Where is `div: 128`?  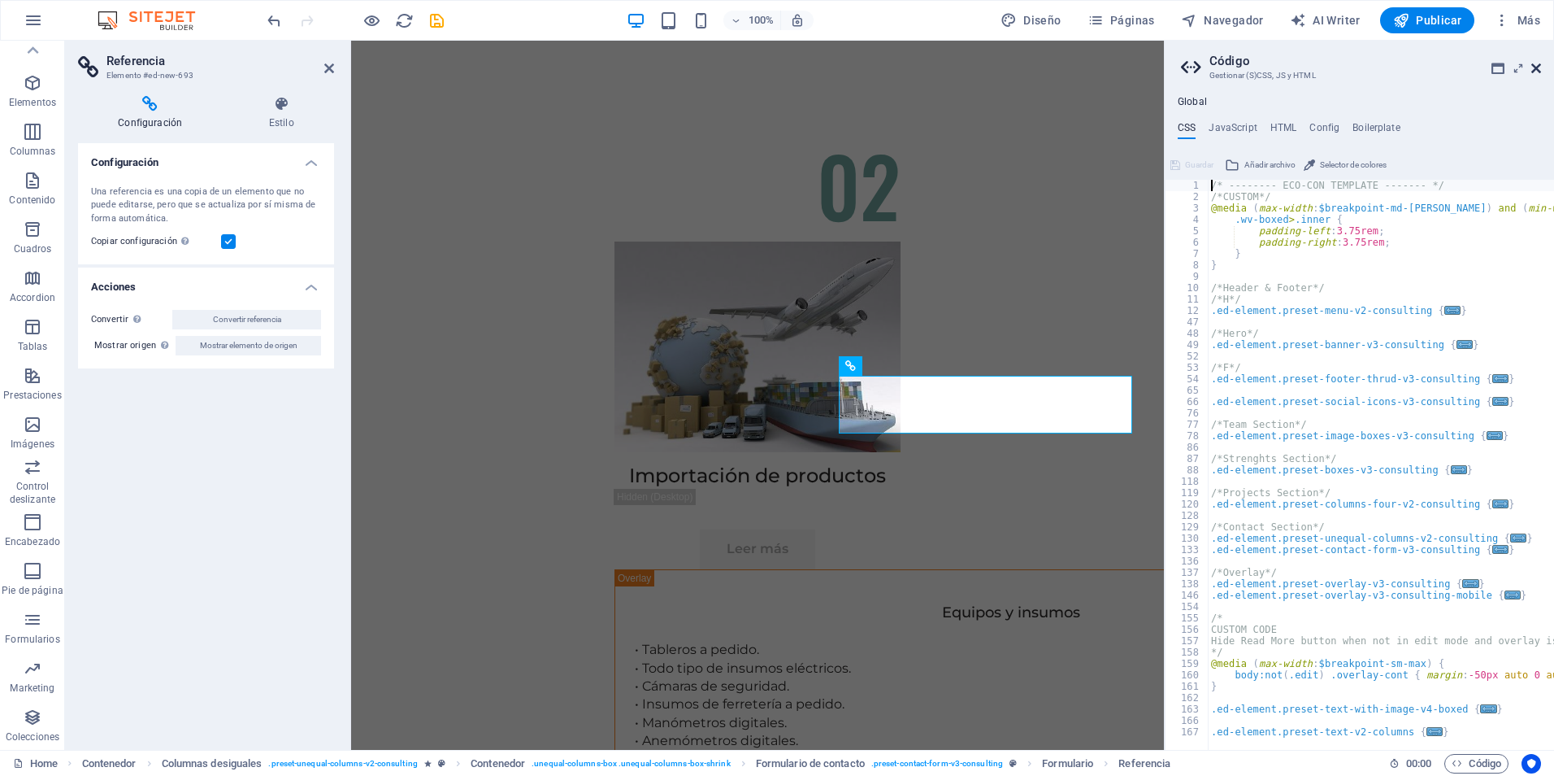
div: 128 is located at coordinates (1188, 515).